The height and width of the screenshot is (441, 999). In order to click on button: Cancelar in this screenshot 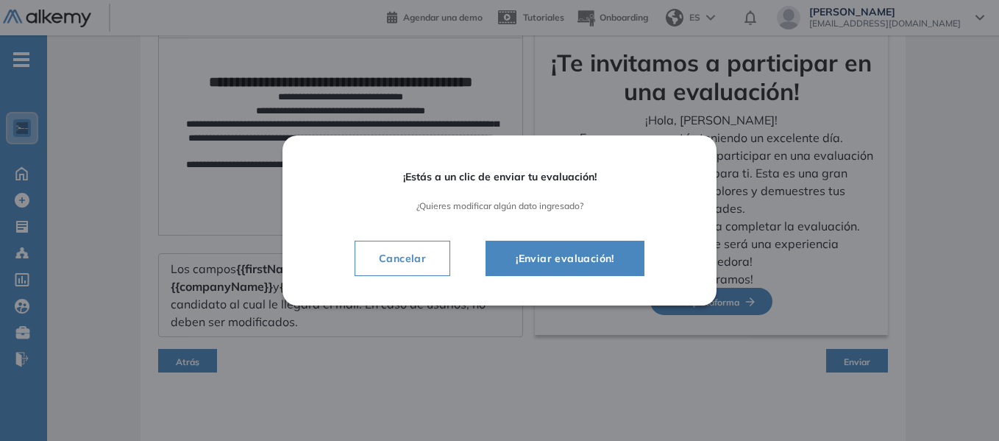, I will do `click(403, 258)`.